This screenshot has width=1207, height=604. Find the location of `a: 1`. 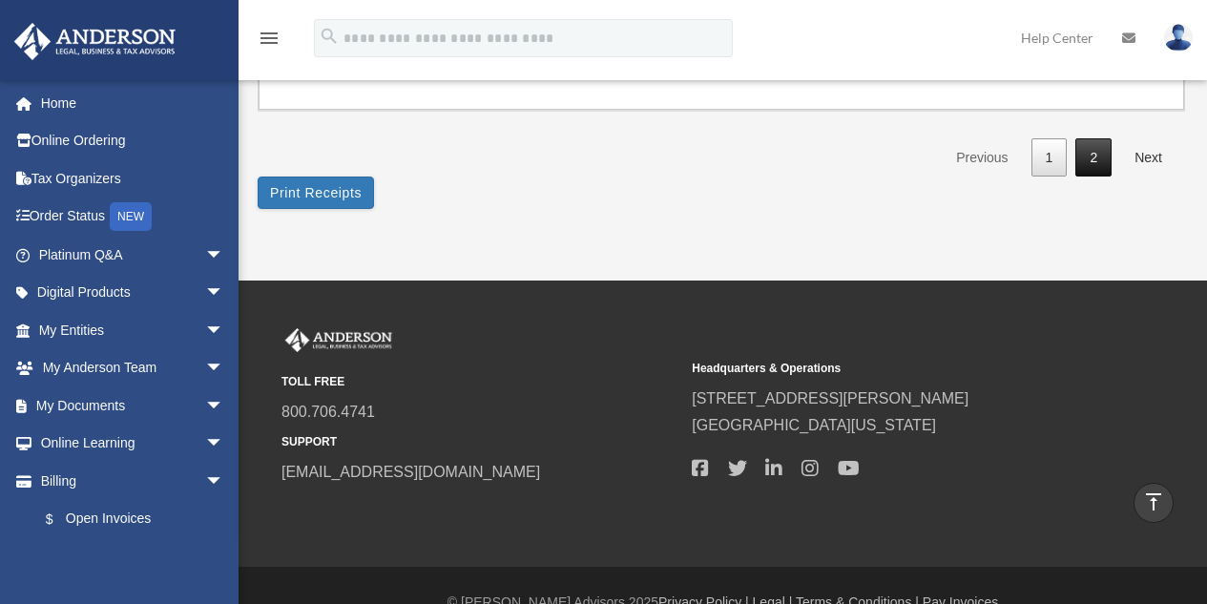

a: 1 is located at coordinates (1049, 157).